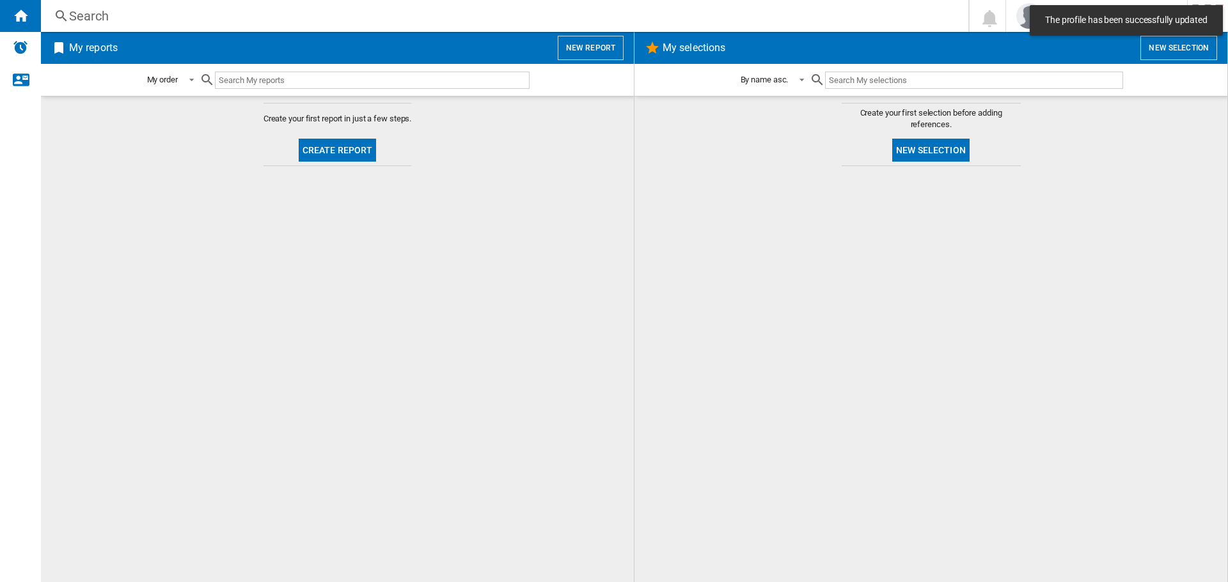 The image size is (1228, 582). Describe the element at coordinates (502, 16) in the screenshot. I see `div: Search` at that location.